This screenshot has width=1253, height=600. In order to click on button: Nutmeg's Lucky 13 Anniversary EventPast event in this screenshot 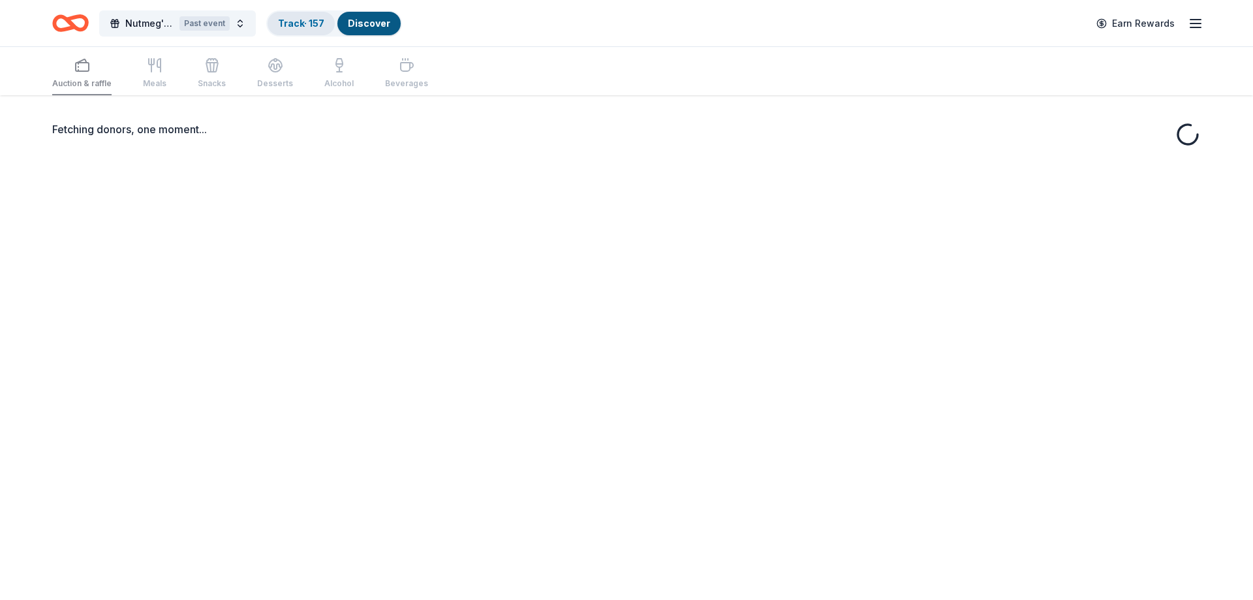, I will do `click(178, 23)`.